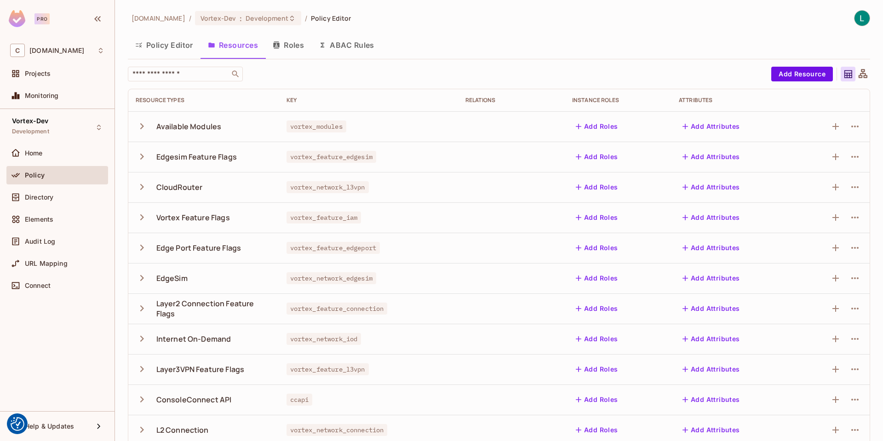 This screenshot has height=441, width=883. What do you see at coordinates (164, 45) in the screenshot?
I see `button: Policy Editor` at bounding box center [164, 45].